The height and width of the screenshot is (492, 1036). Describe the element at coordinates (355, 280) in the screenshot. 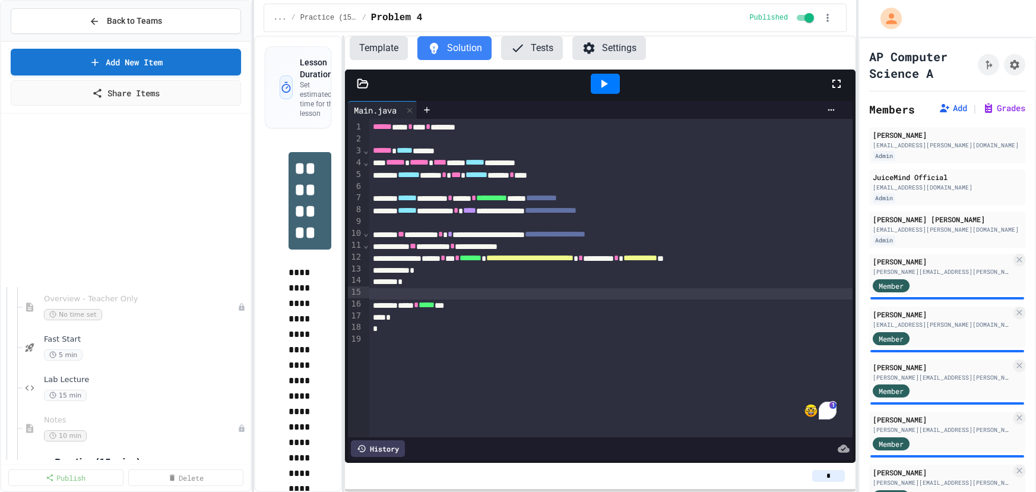

I see `div: 14` at that location.